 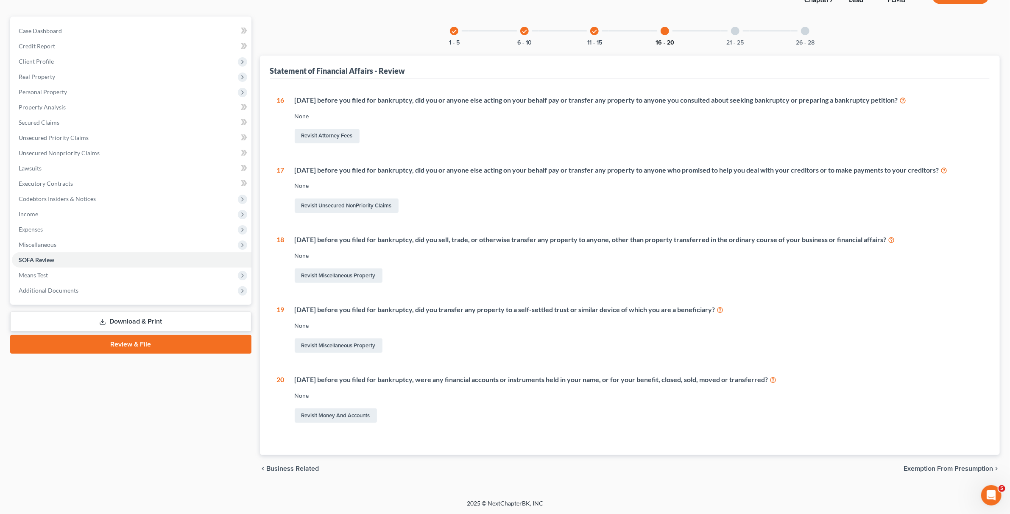 What do you see at coordinates (525, 43) in the screenshot?
I see `button: 6 - 10` at bounding box center [525, 43].